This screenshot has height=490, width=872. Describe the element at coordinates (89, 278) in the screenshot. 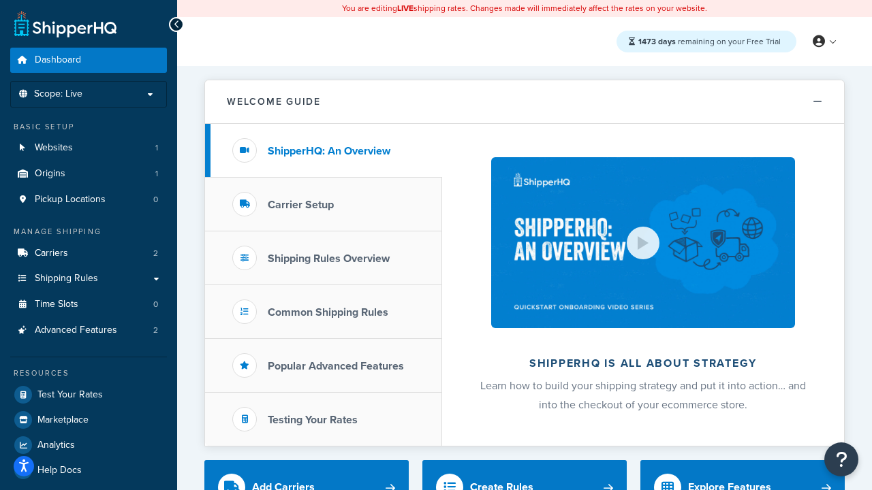

I see `a: Shipping Rules` at that location.